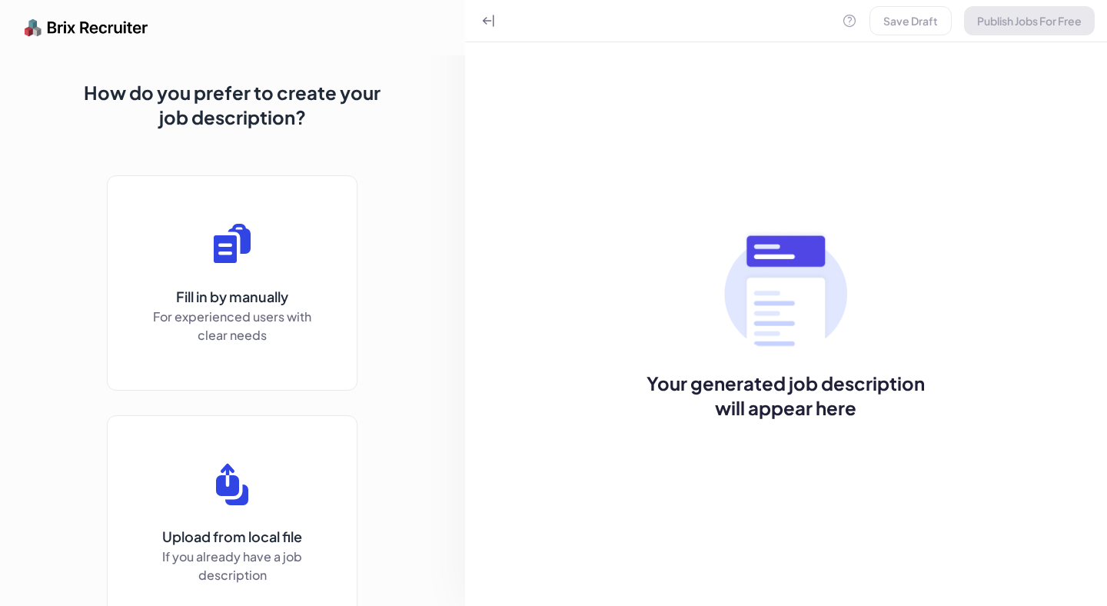  What do you see at coordinates (786, 291) in the screenshot?
I see `img: no txt` at bounding box center [786, 291].